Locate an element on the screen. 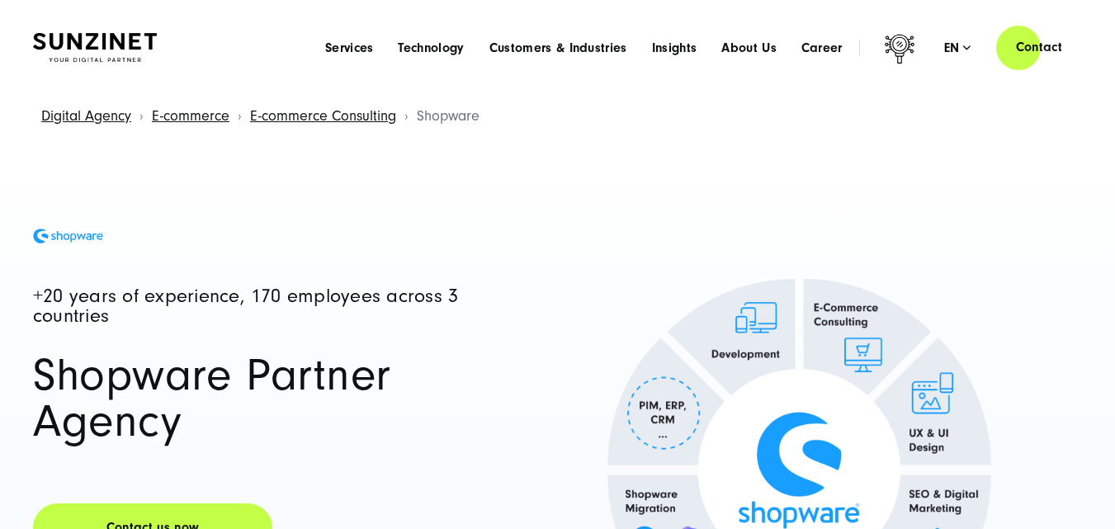 The height and width of the screenshot is (529, 1115). span: About Us is located at coordinates (748, 48).